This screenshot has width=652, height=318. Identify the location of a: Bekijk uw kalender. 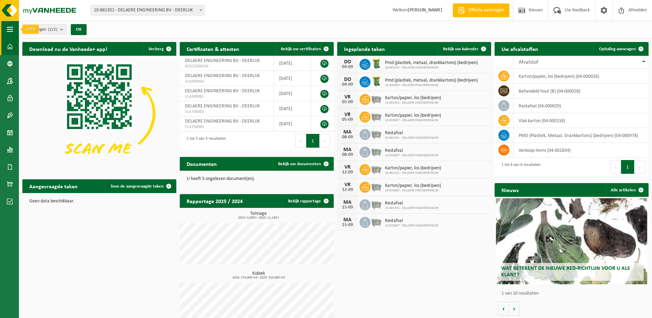
(464, 49).